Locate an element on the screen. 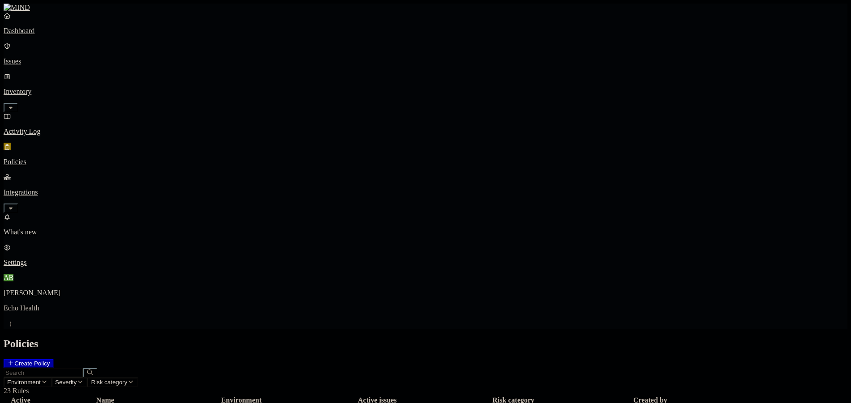 The height and width of the screenshot is (403, 851). span: Severity is located at coordinates (66, 382).